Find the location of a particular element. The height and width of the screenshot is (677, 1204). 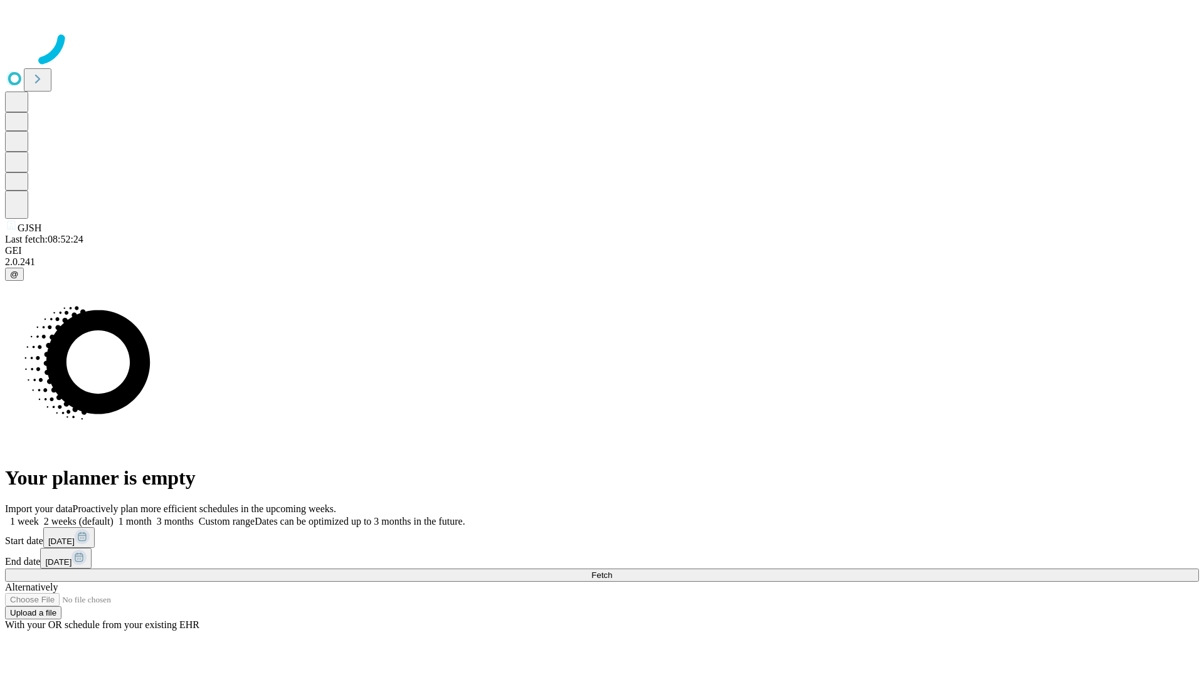

span: 3 months is located at coordinates (175, 521).